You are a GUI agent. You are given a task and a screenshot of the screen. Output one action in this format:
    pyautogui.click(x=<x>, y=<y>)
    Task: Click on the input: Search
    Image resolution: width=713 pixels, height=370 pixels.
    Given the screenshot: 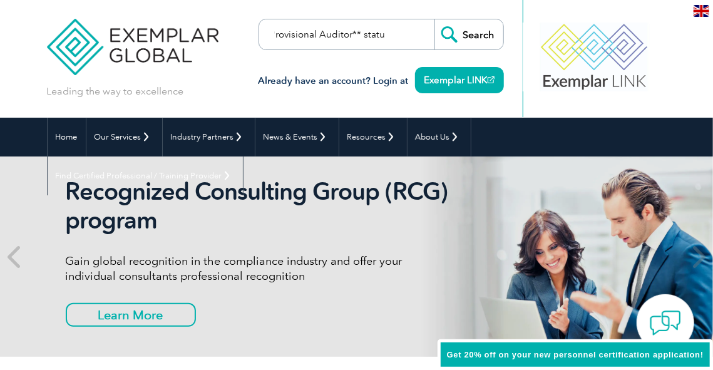 What is the action you would take?
    pyautogui.click(x=469, y=34)
    